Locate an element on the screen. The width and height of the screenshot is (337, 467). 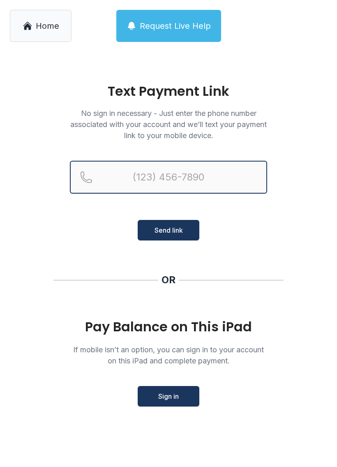
span: Home is located at coordinates (47, 26).